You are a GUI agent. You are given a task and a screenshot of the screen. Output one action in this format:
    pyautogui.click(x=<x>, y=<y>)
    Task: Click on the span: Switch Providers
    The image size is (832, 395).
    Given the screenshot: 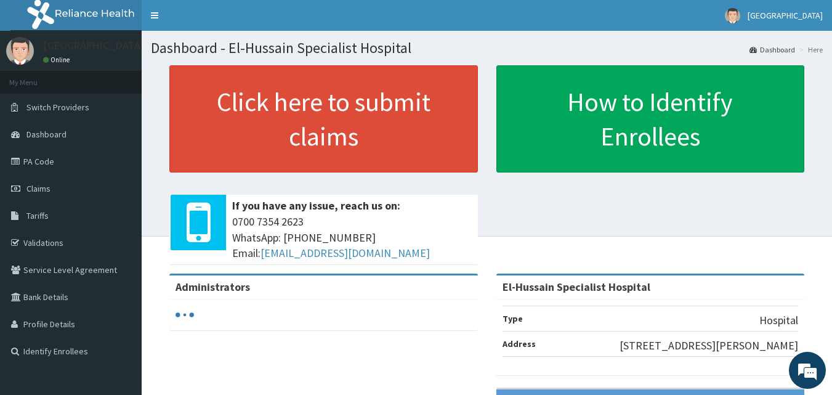 What is the action you would take?
    pyautogui.click(x=58, y=107)
    